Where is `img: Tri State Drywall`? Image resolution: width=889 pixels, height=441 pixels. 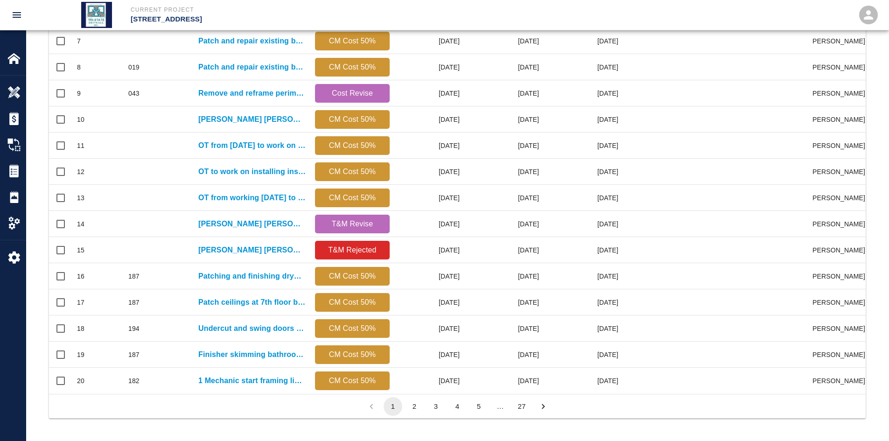 img: Tri State Drywall is located at coordinates (97, 15).